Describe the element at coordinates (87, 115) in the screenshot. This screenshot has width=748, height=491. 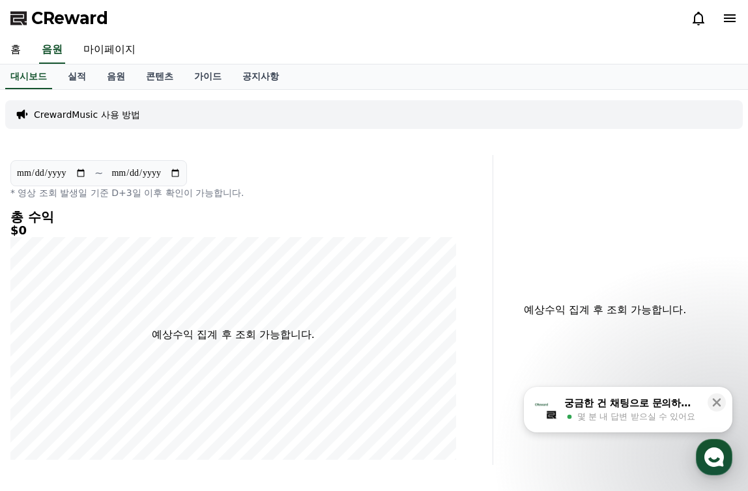
I see `p: CrewardMusic 사용 방법` at that location.